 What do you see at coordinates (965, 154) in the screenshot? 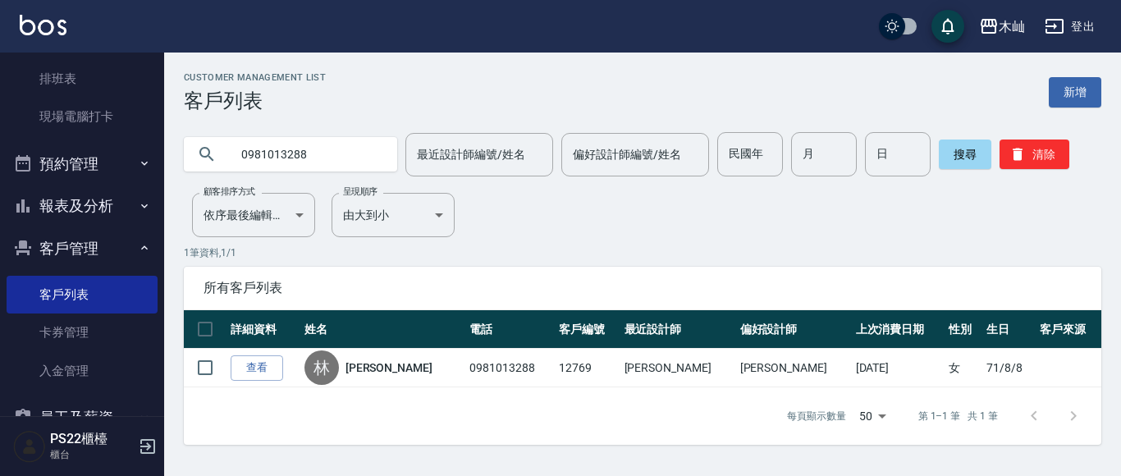
I see `button: 搜尋` at bounding box center [965, 154].